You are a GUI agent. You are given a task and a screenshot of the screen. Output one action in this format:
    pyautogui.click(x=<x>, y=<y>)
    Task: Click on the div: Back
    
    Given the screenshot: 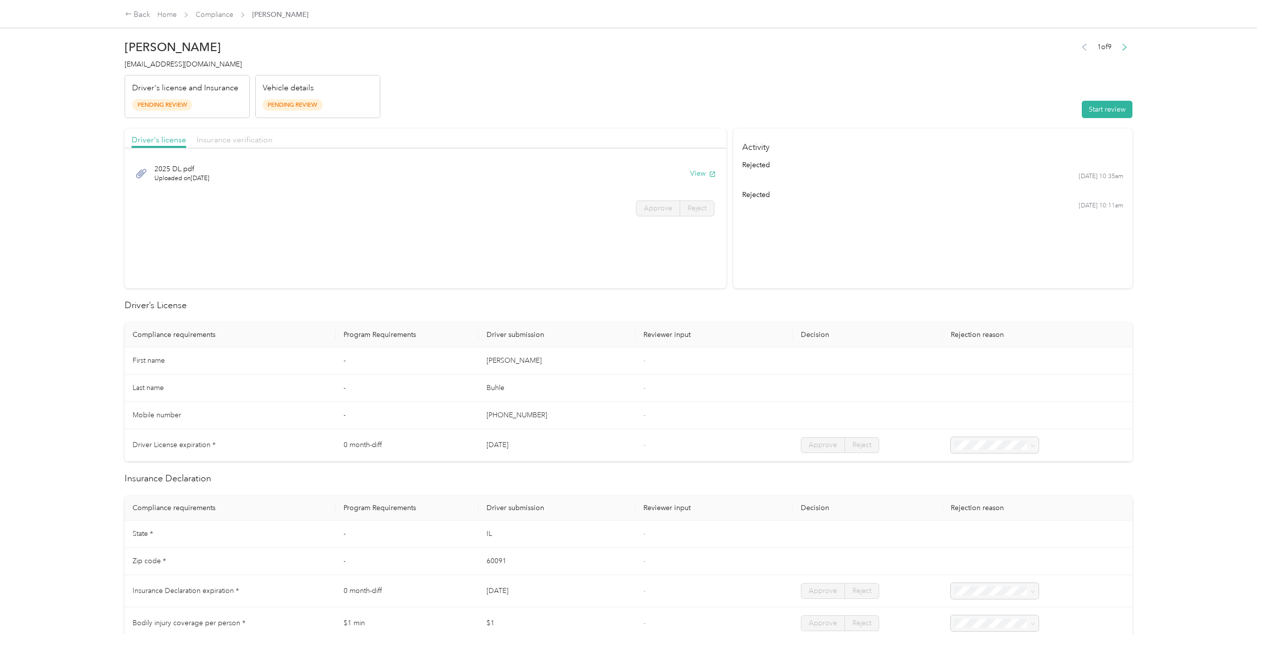 What is the action you would take?
    pyautogui.click(x=138, y=15)
    